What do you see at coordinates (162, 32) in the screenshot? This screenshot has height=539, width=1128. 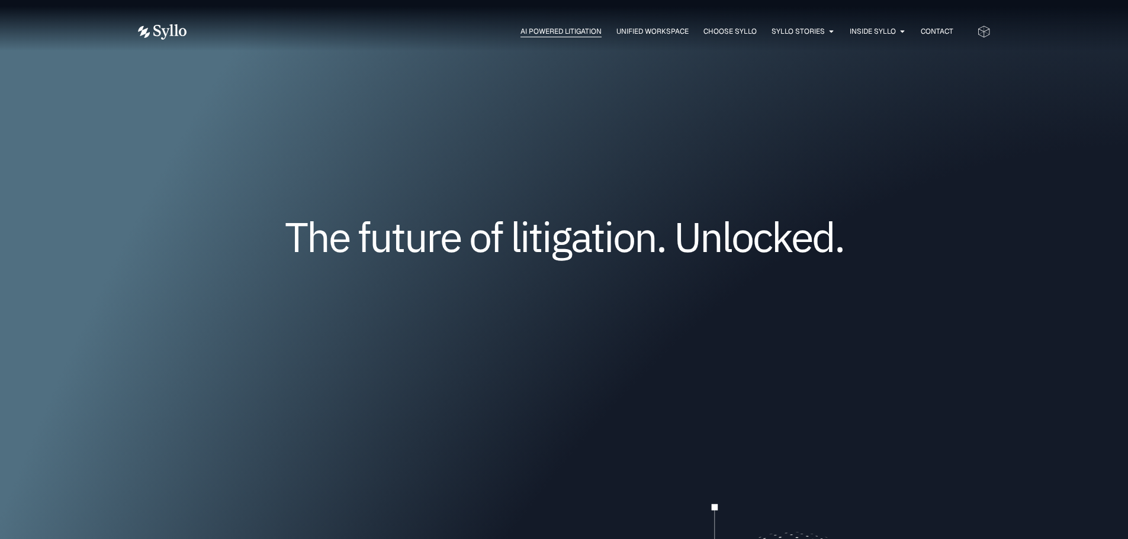 I see `img: Vector` at bounding box center [162, 32].